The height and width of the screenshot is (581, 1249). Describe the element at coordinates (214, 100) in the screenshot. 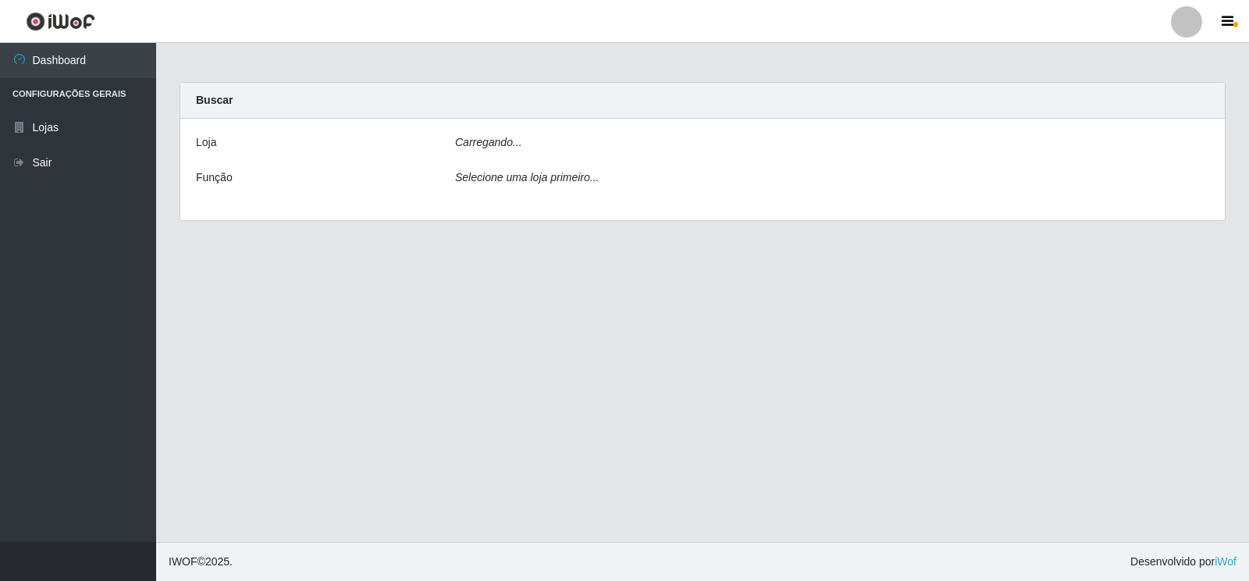

I see `strong: Buscar` at that location.